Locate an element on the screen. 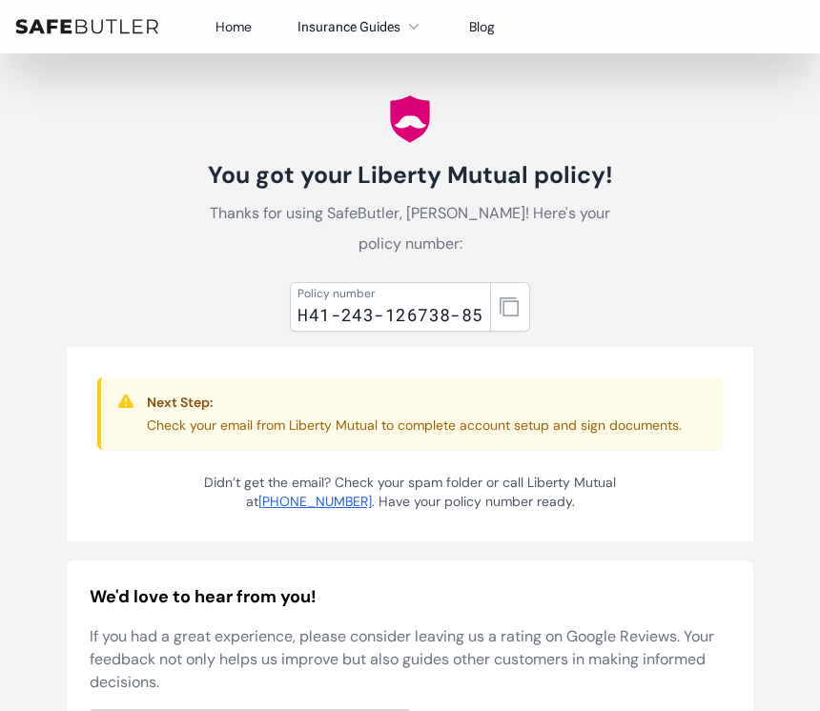 This screenshot has height=711, width=820. a: Home is located at coordinates (233, 27).